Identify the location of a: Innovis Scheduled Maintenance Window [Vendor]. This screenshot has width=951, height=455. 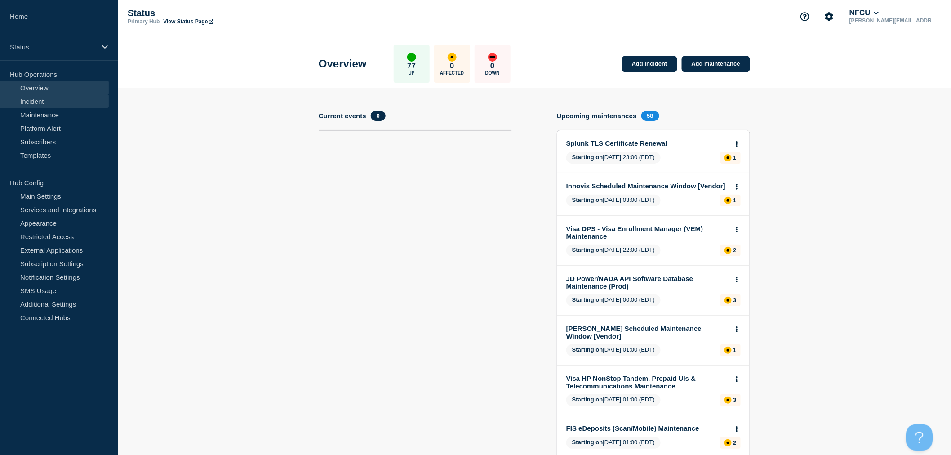
(647, 186).